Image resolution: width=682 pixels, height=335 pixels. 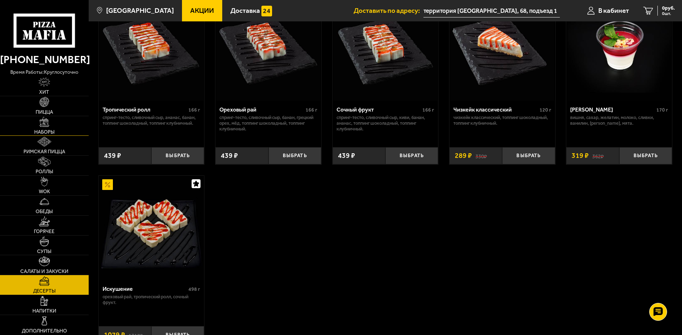 What do you see at coordinates (668, 8) in the screenshot?
I see `span: 0 руб.` at bounding box center [668, 8].